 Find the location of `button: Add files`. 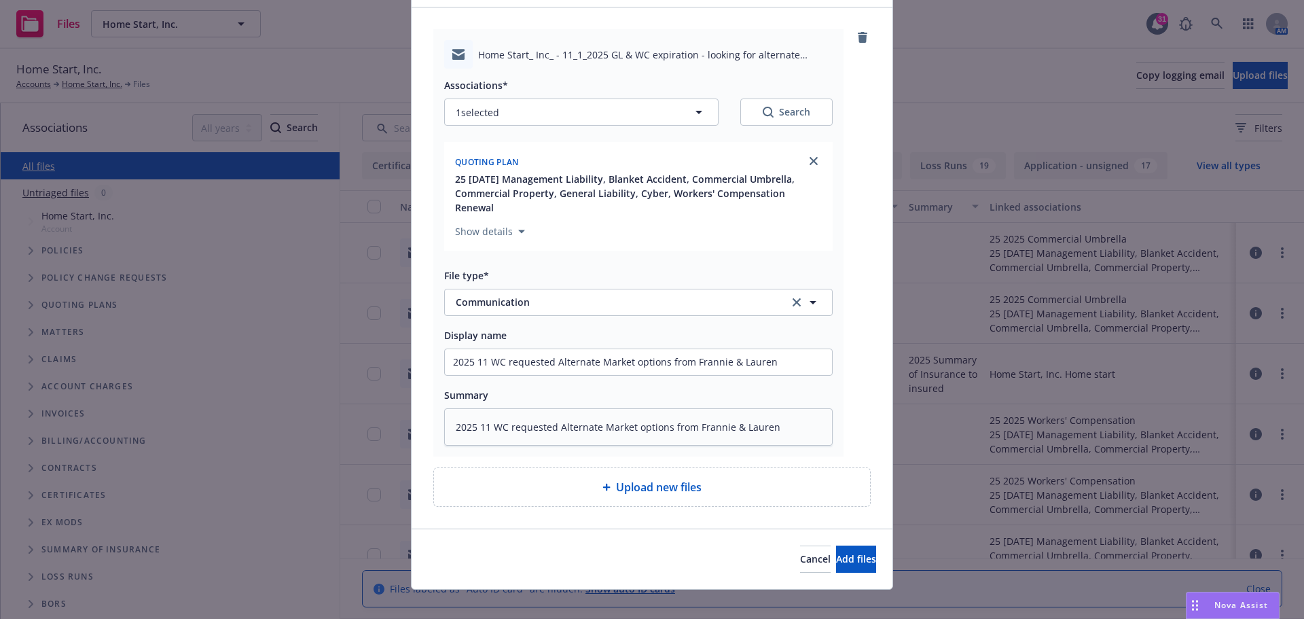

button: Add files is located at coordinates (856, 559).